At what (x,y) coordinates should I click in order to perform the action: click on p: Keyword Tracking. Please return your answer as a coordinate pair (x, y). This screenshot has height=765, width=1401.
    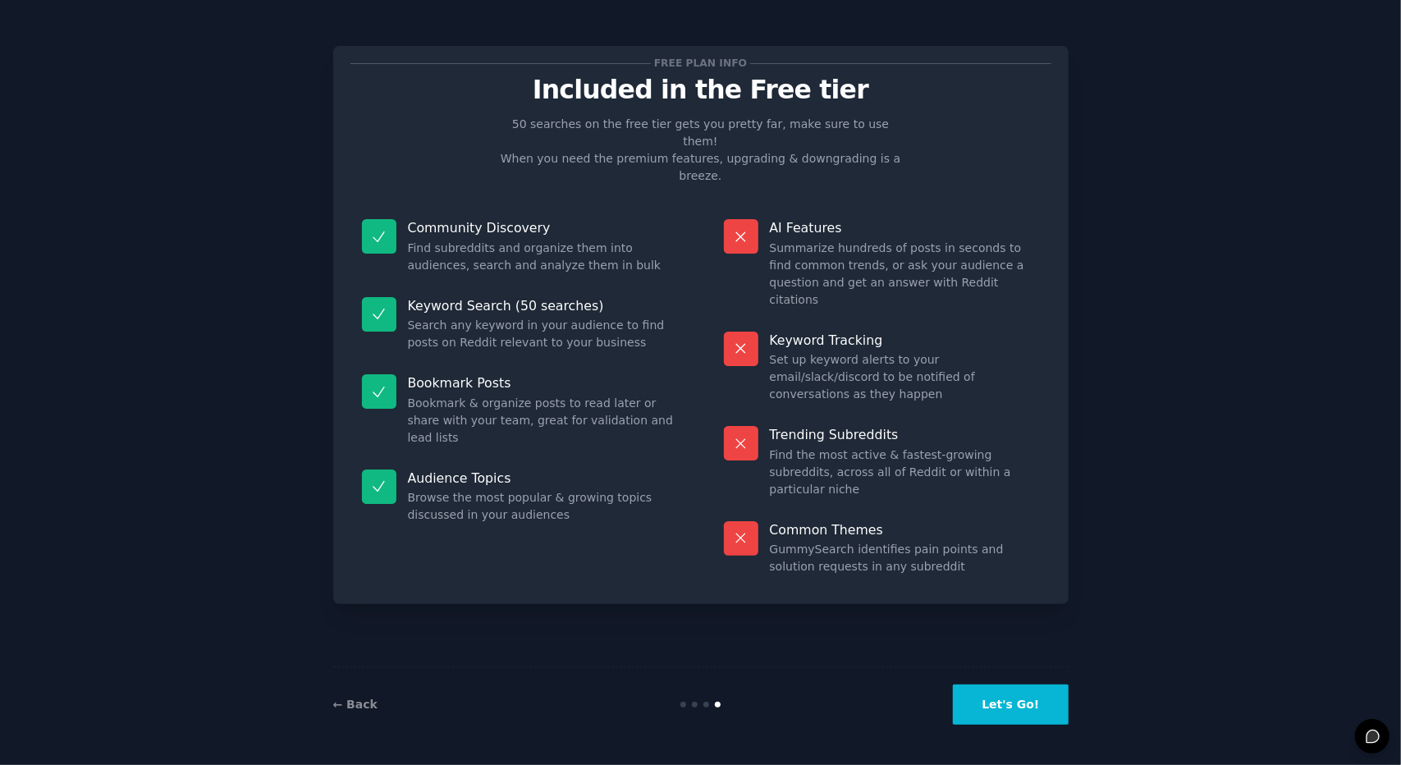
    Looking at the image, I should click on (904, 340).